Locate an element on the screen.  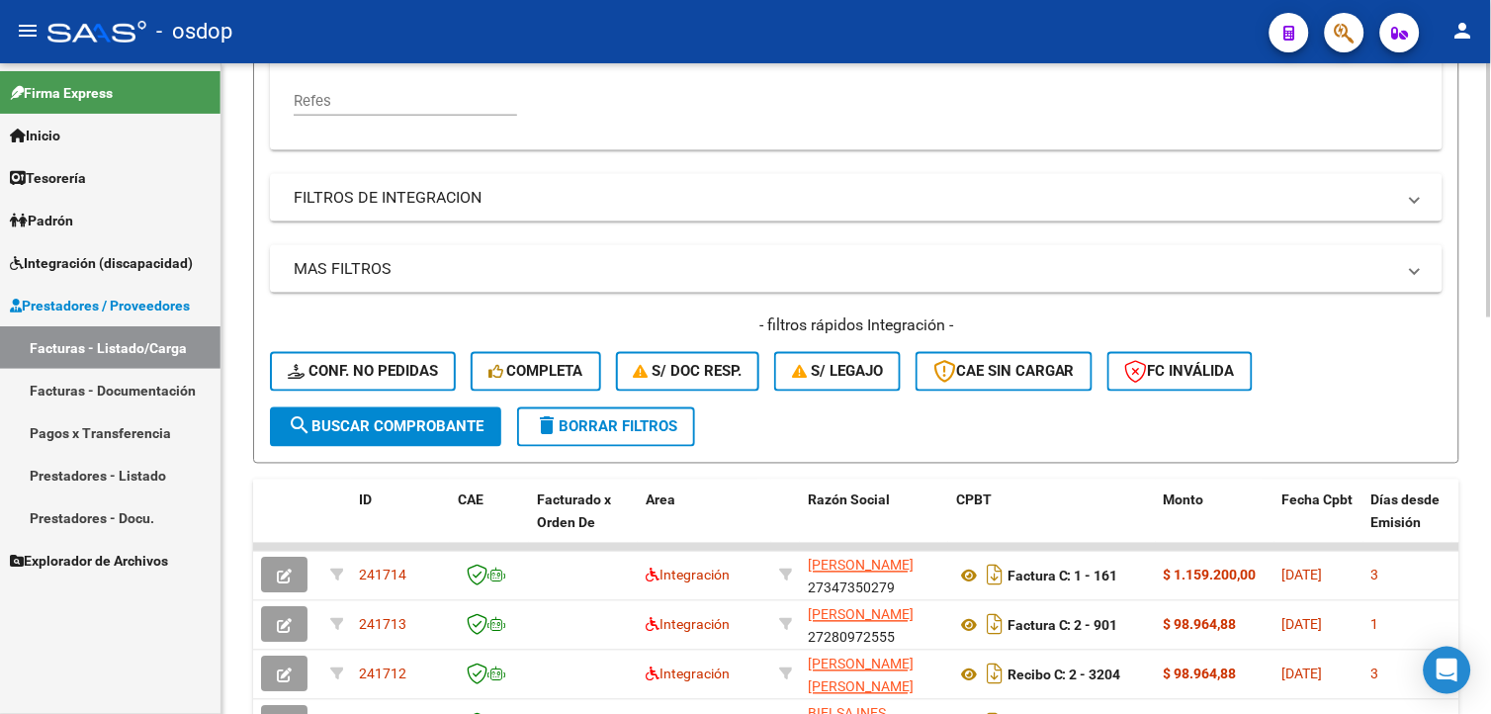
span: Prestadores / Proveedores is located at coordinates (100, 306).